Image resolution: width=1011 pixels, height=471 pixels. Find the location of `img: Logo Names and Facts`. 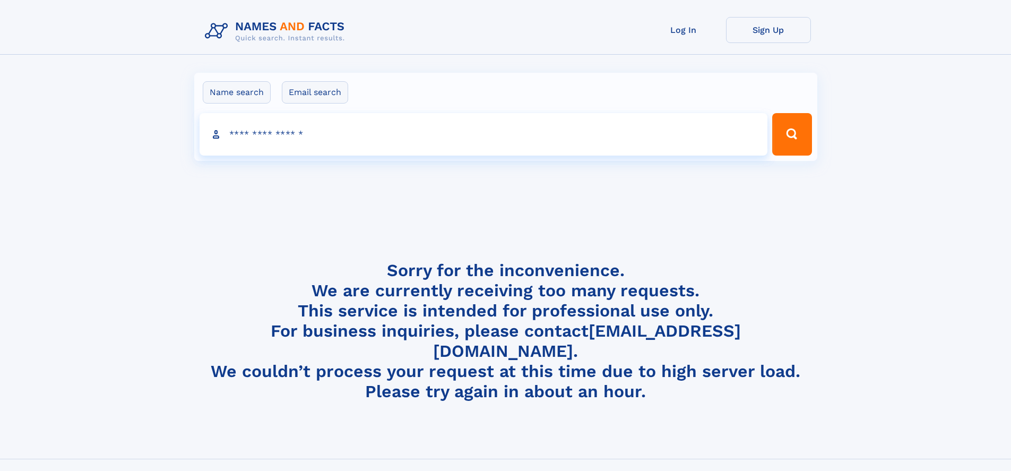

img: Logo Names and Facts is located at coordinates (277, 31).